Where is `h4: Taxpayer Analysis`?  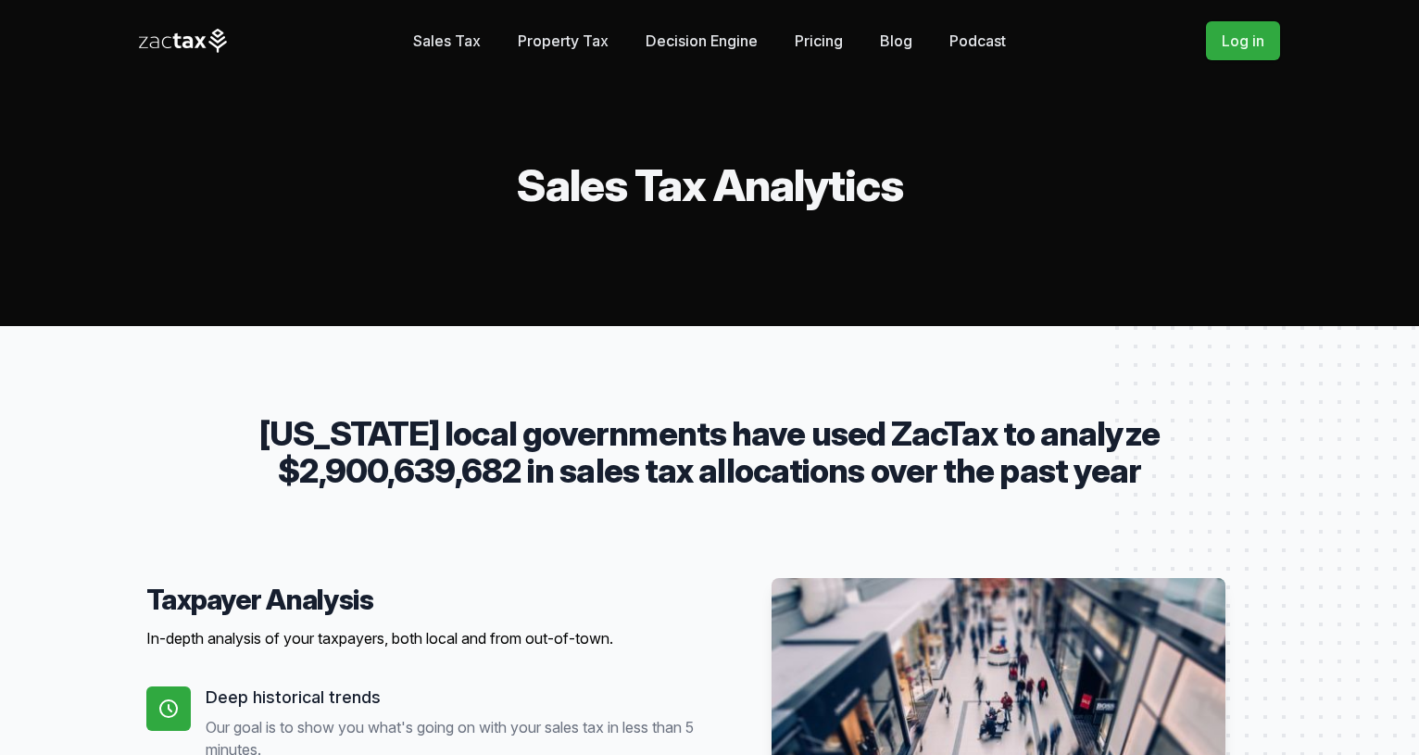
h4: Taxpayer Analysis is located at coordinates (421, 599).